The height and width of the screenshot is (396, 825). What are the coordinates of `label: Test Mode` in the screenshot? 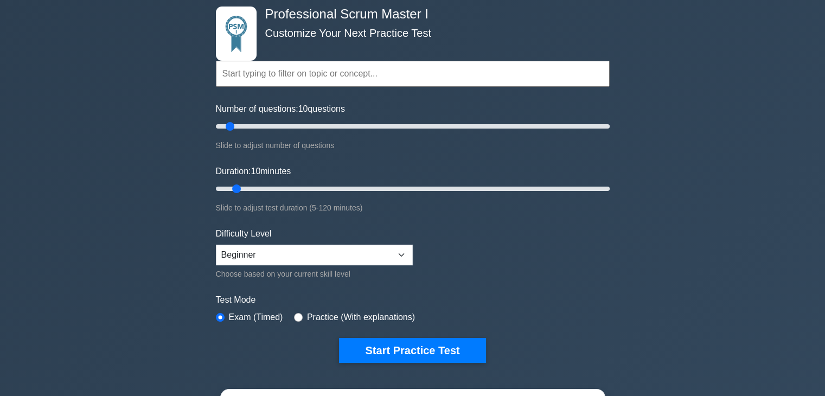 It's located at (413, 300).